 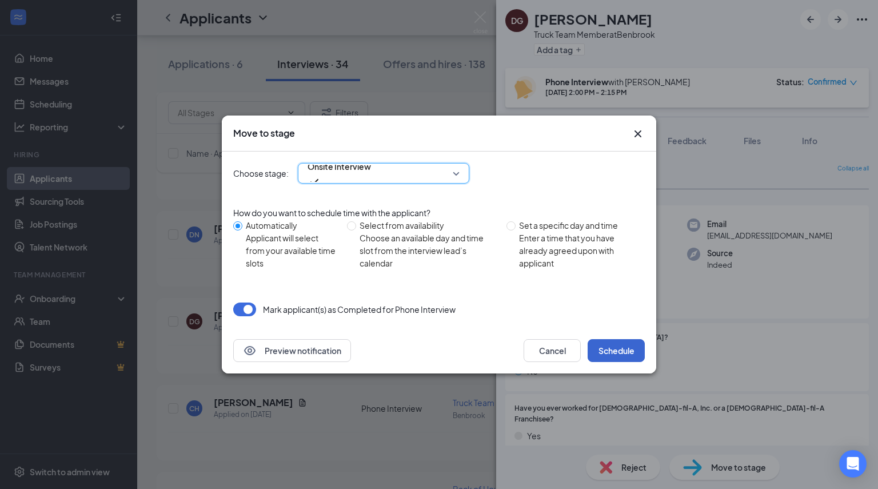 I want to click on button: Cancel, so click(x=552, y=350).